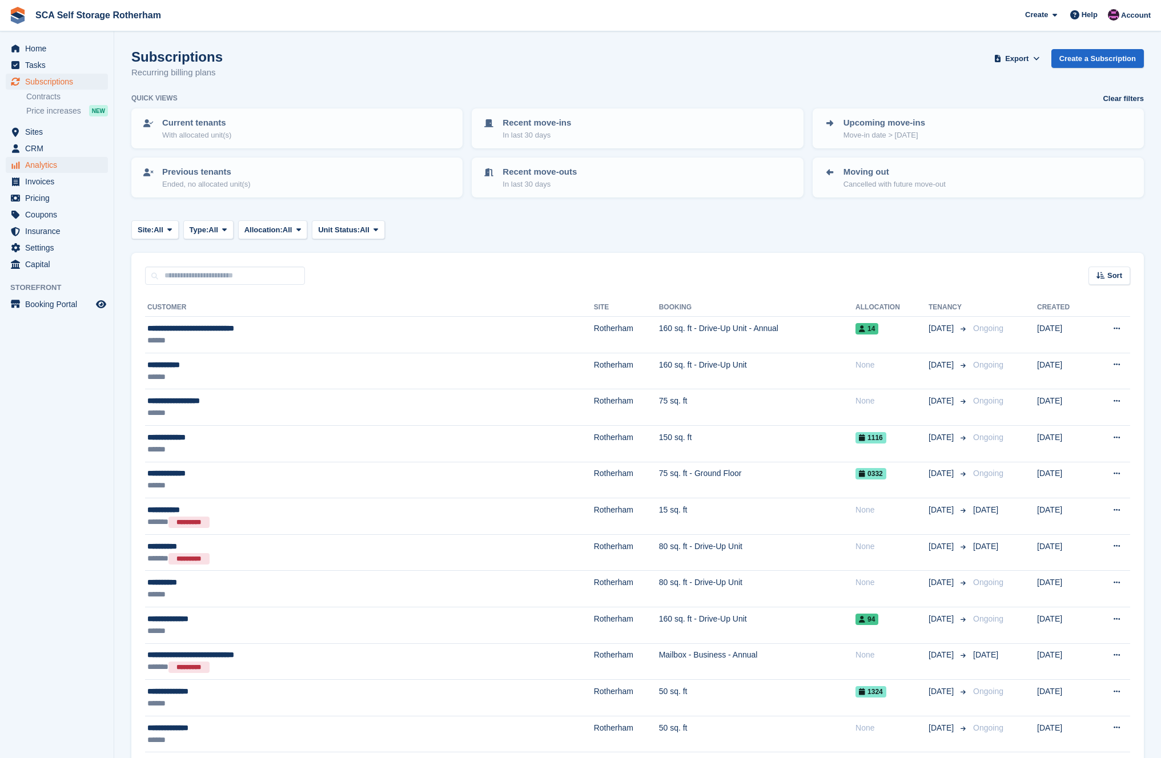 Image resolution: width=1161 pixels, height=758 pixels. What do you see at coordinates (177, 73) in the screenshot?
I see `p: Recurring billing plans` at bounding box center [177, 73].